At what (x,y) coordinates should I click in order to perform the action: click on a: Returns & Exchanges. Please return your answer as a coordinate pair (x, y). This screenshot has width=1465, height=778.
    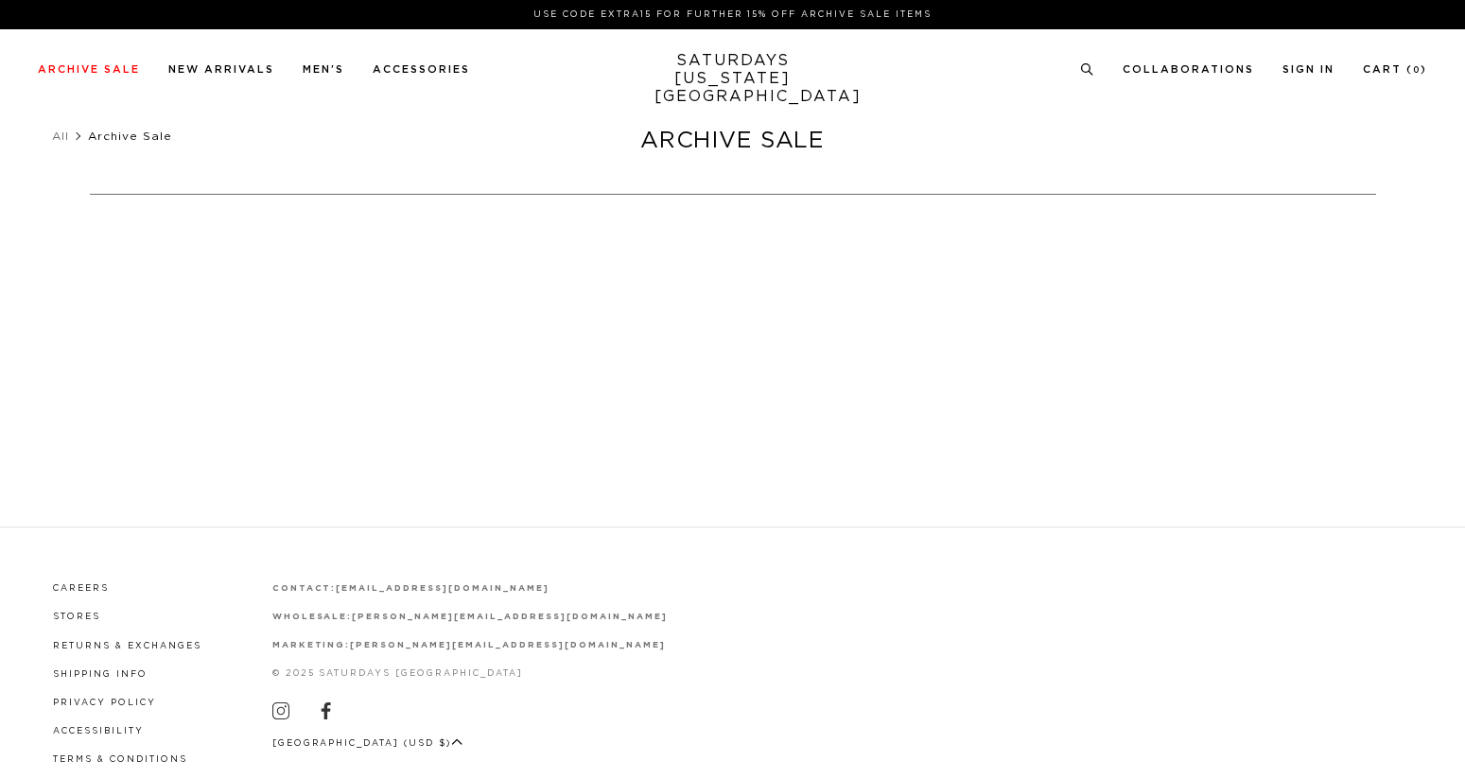
    Looking at the image, I should click on (127, 646).